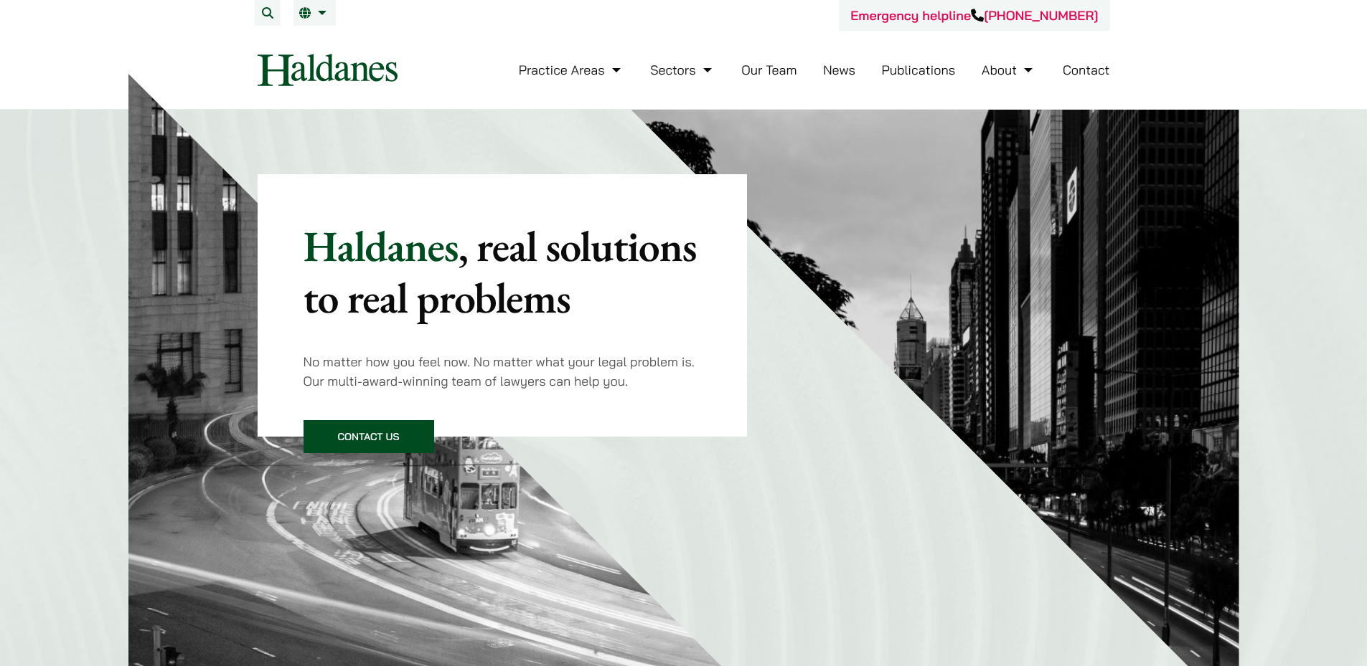 The image size is (1367, 666). What do you see at coordinates (314, 13) in the screenshot?
I see `a: EN` at bounding box center [314, 13].